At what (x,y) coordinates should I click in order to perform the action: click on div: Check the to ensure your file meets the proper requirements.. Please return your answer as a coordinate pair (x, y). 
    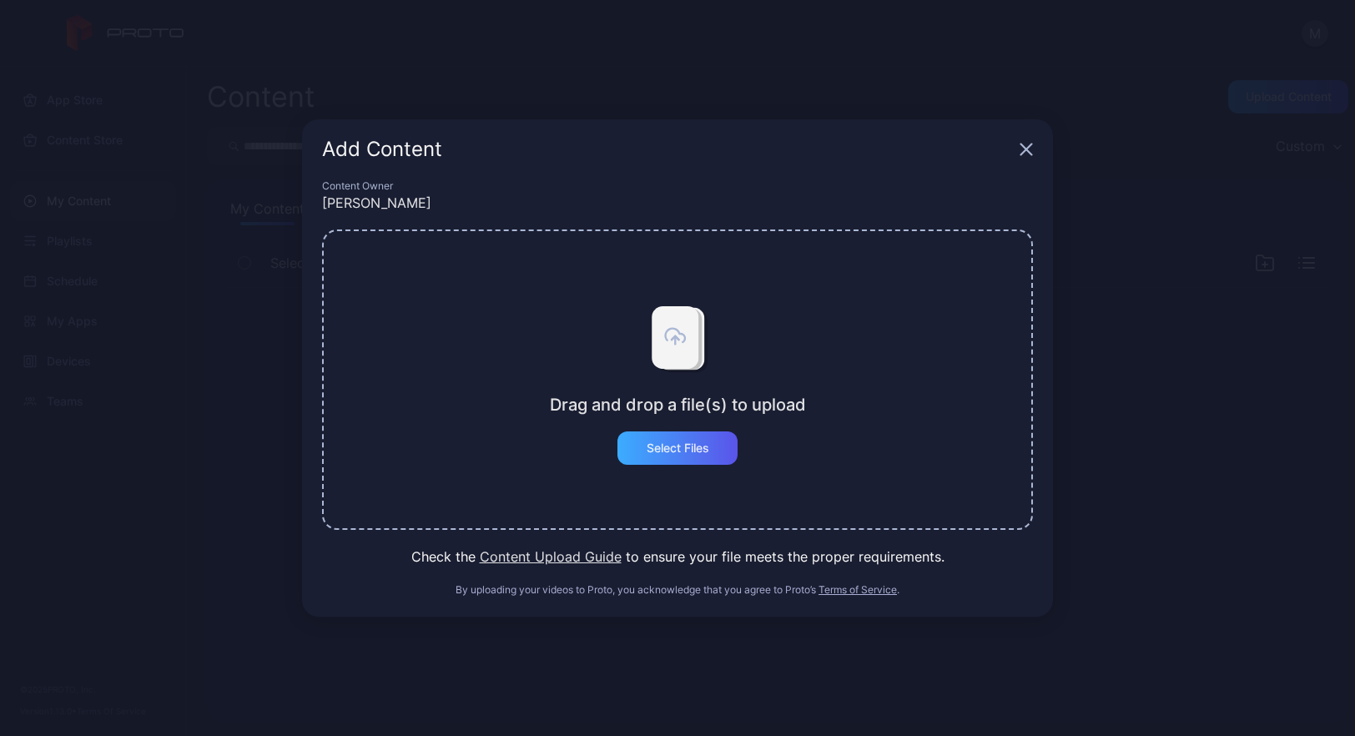
    Looking at the image, I should click on (677, 557).